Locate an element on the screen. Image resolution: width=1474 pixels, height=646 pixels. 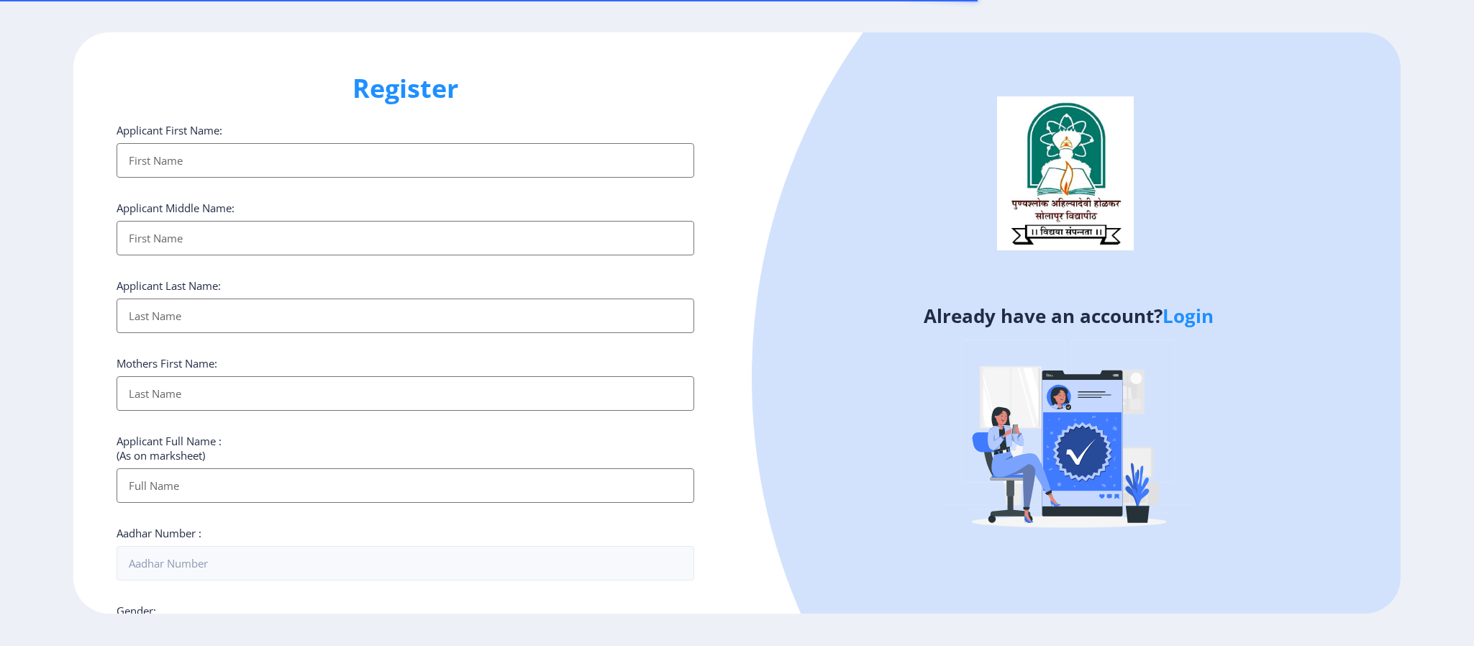
a: Login is located at coordinates (1188, 316).